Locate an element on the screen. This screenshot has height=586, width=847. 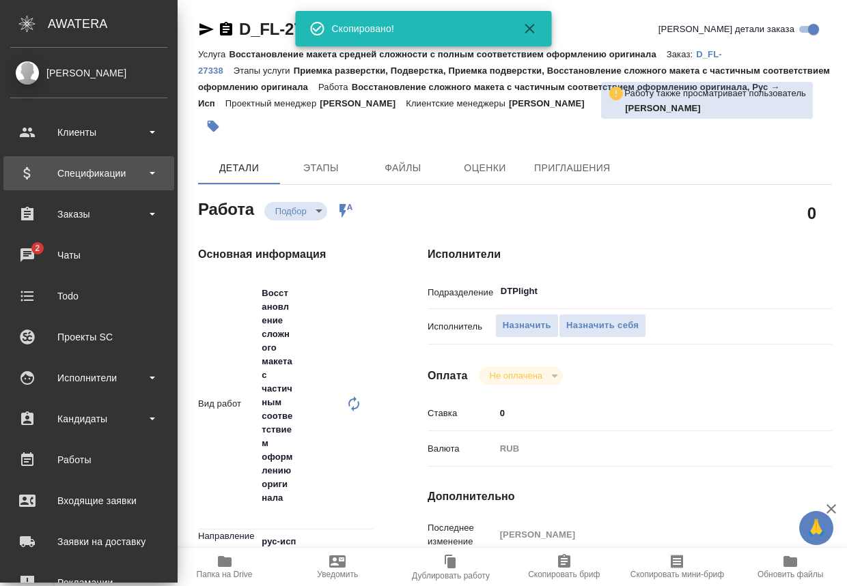
a: Проекты SC is located at coordinates (89, 337).